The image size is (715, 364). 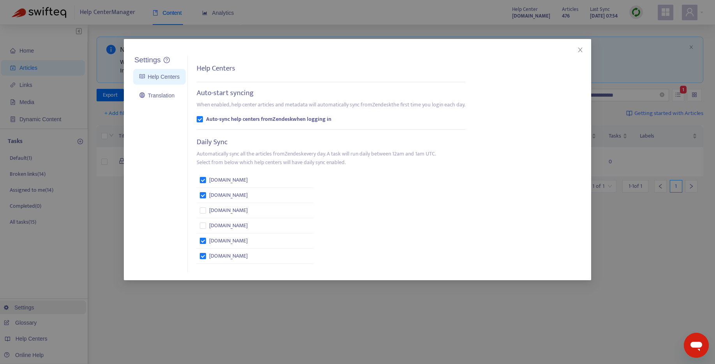 What do you see at coordinates (269, 119) in the screenshot?
I see `b: Auto-sync help centers from Zendesk when logging in` at bounding box center [269, 119].